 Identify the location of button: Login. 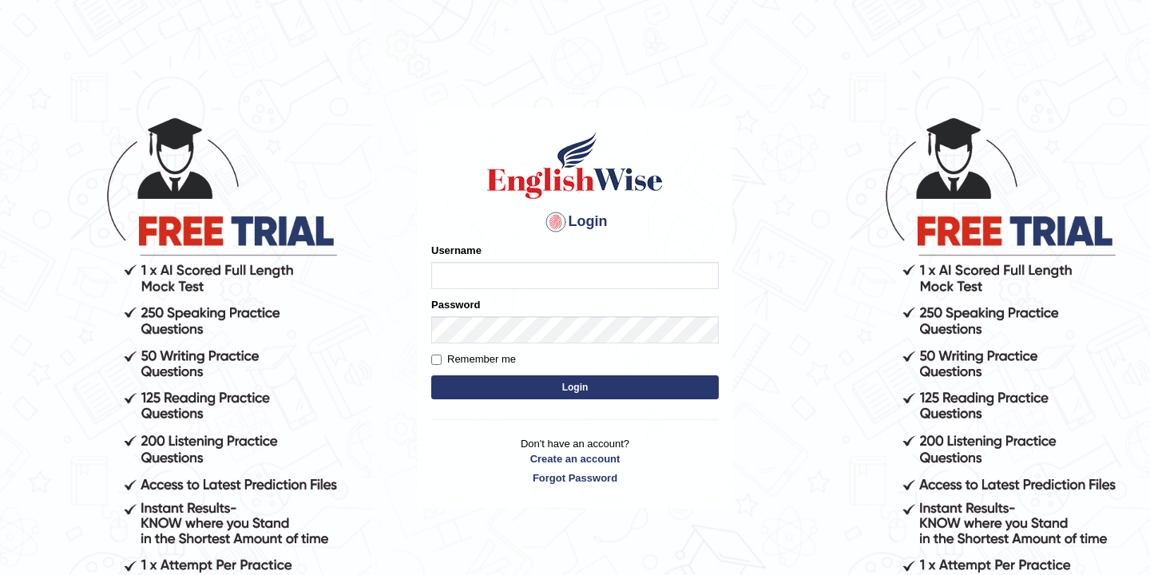
(575, 387).